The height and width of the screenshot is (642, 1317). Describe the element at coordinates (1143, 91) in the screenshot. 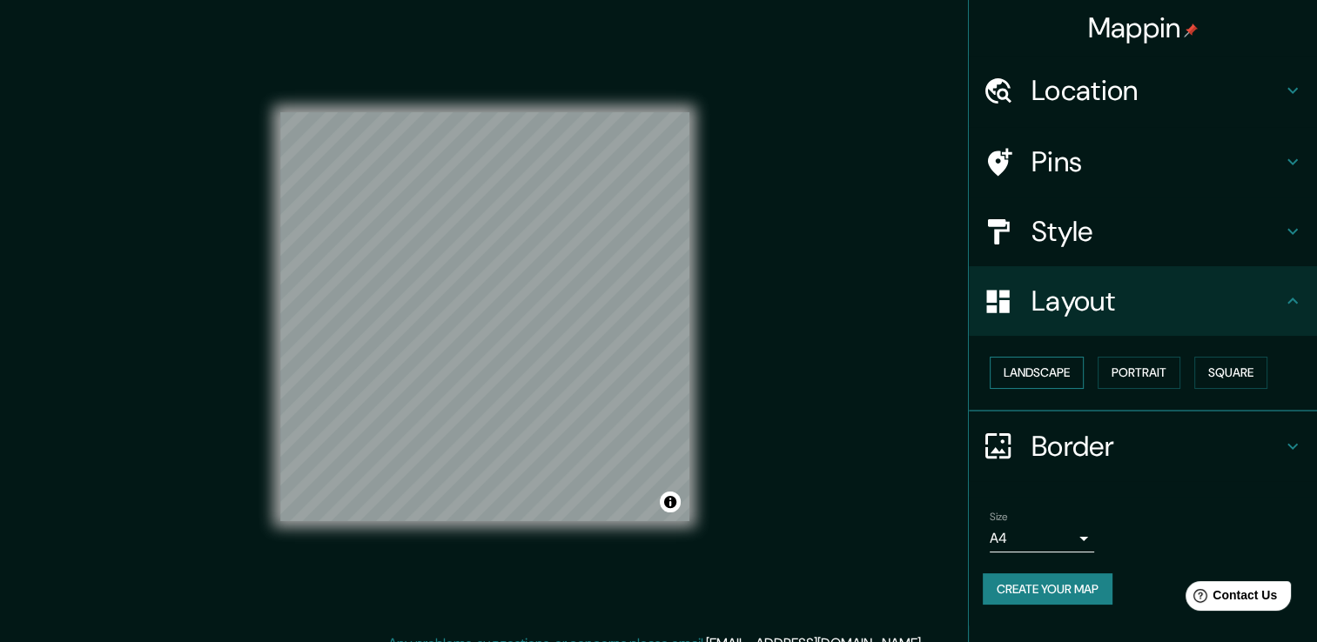

I see `div: Location` at that location.